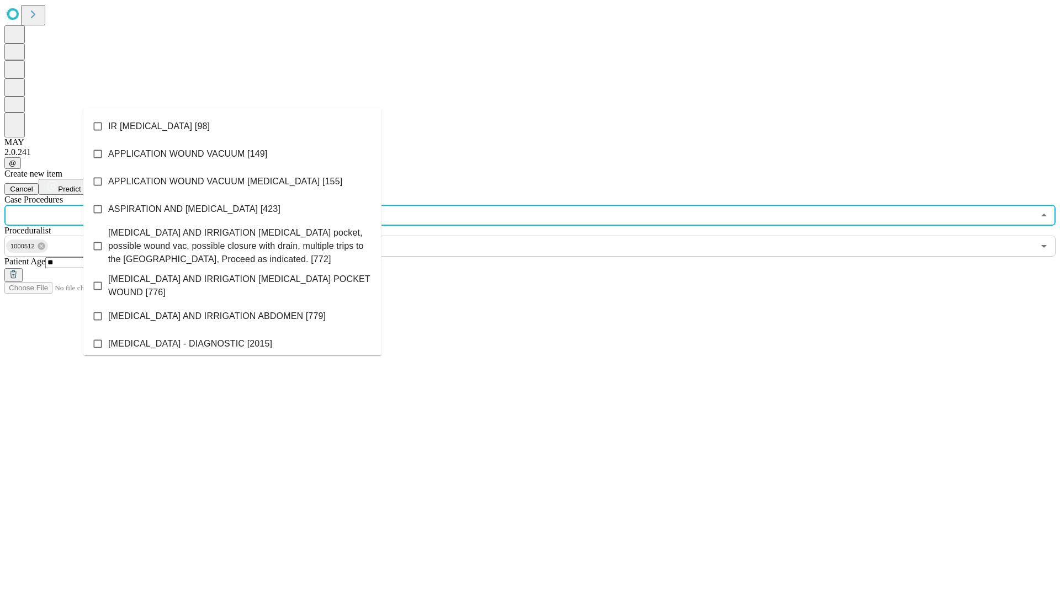  Describe the element at coordinates (22, 189) in the screenshot. I see `span: Cancel` at that location.